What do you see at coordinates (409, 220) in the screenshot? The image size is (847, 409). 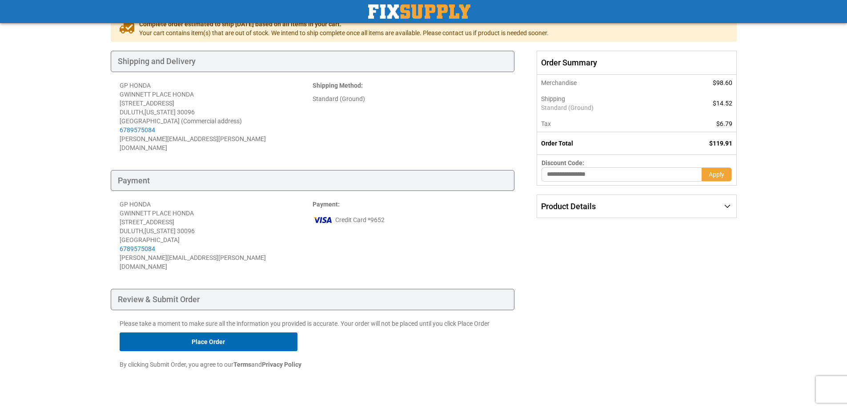 I see `div: Credit Card *9652` at bounding box center [409, 220].